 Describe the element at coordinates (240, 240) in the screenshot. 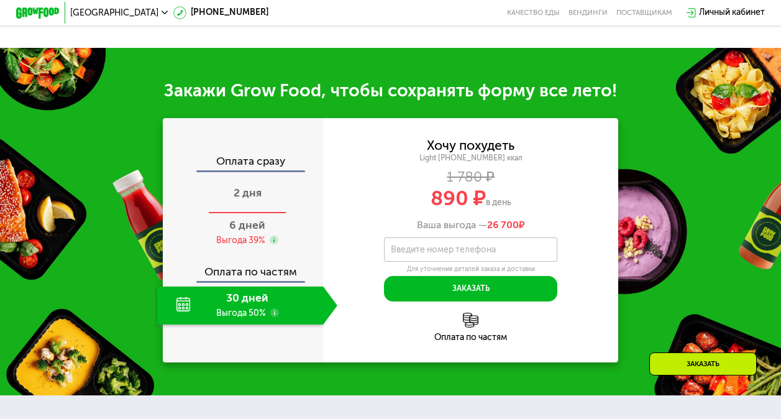

I see `div: Выгода 39%` at that location.